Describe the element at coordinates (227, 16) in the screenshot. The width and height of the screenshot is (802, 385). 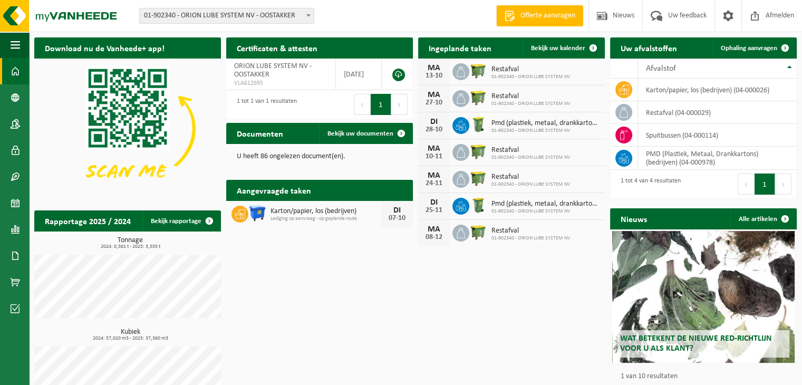
I see `span: 01-902340 - ORION LUBE SYSTEM NV - OOSTAKKER` at that location.